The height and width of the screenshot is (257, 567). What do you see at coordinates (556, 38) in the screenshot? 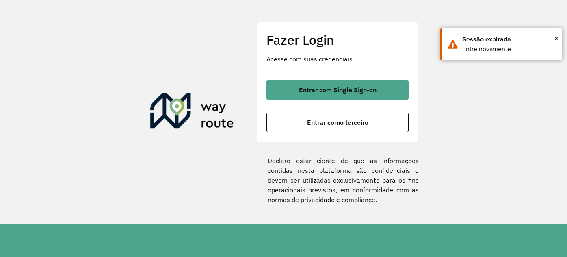
I see `button: Close` at bounding box center [556, 38].